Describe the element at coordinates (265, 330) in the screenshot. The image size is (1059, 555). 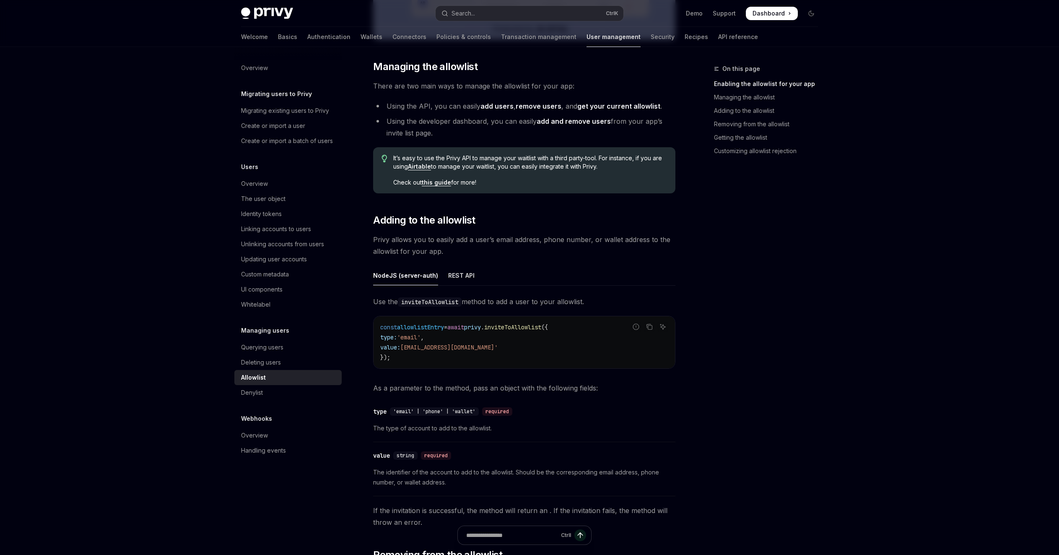
I see `h5: Managing users` at that location.